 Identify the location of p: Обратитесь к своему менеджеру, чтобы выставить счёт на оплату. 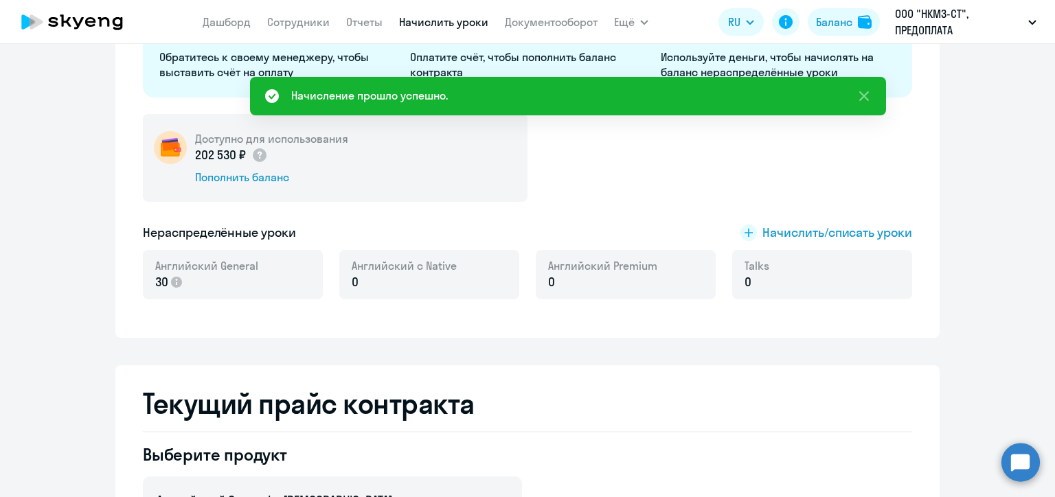
(276, 65).